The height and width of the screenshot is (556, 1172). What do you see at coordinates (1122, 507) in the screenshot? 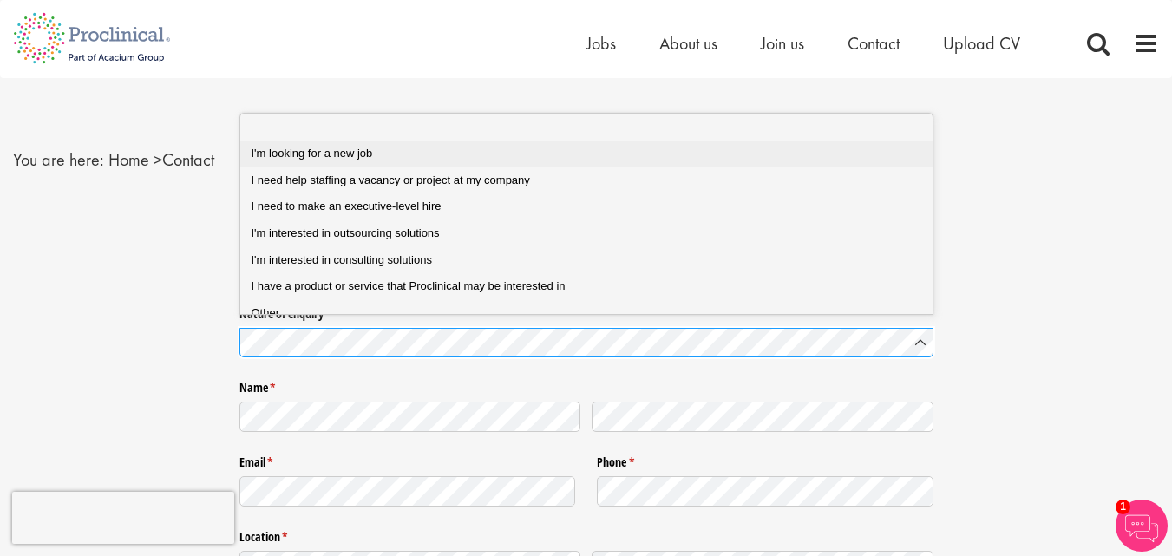
I see `span: 1` at bounding box center [1122, 507].